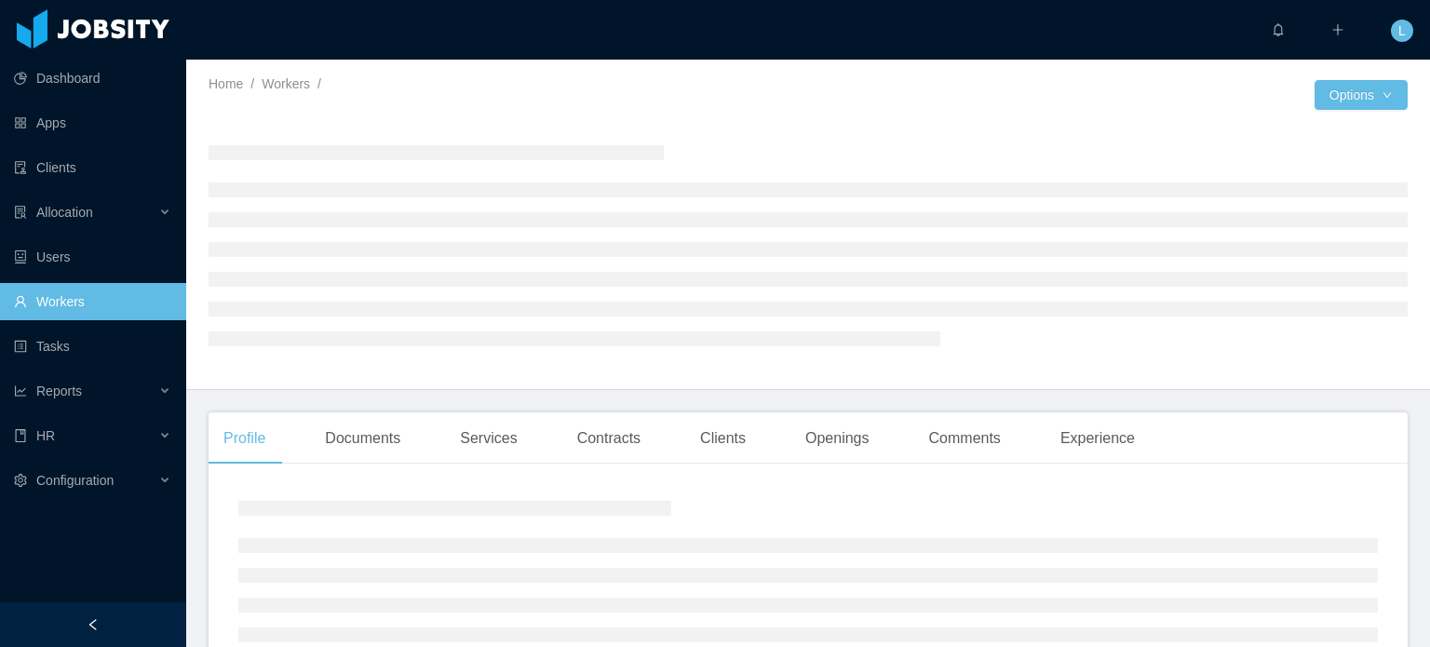 This screenshot has height=647, width=1430. I want to click on div: Contracts, so click(609, 439).